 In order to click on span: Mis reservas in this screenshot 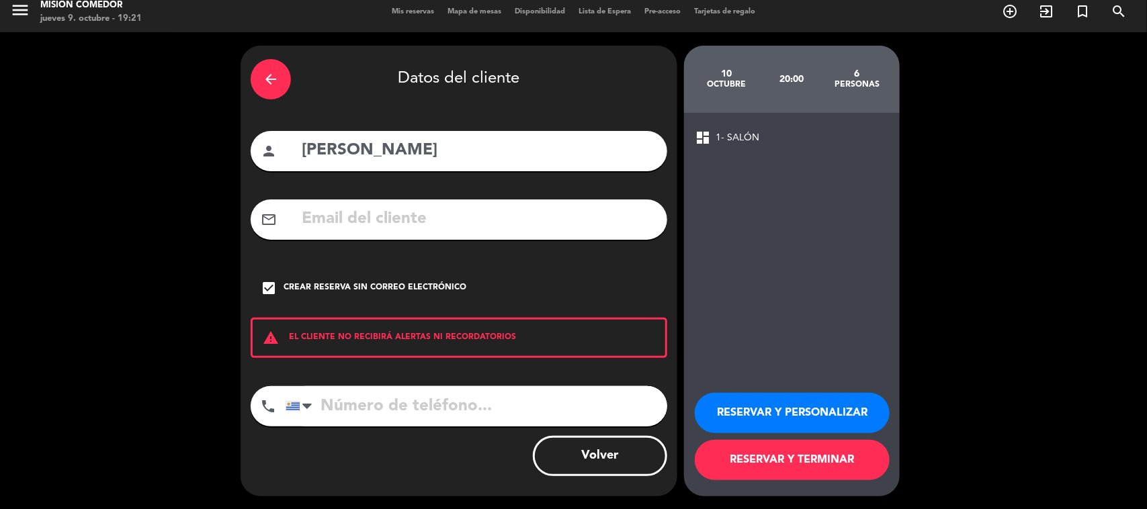, I will do `click(412, 11)`.